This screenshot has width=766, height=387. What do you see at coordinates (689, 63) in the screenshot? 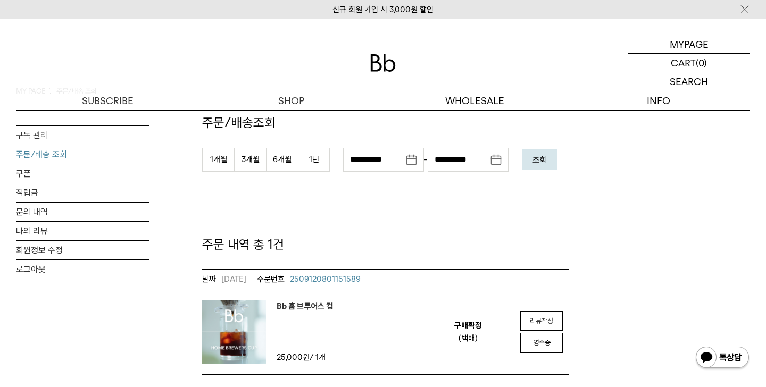
I see `a: CART (0)` at bounding box center [689, 63].